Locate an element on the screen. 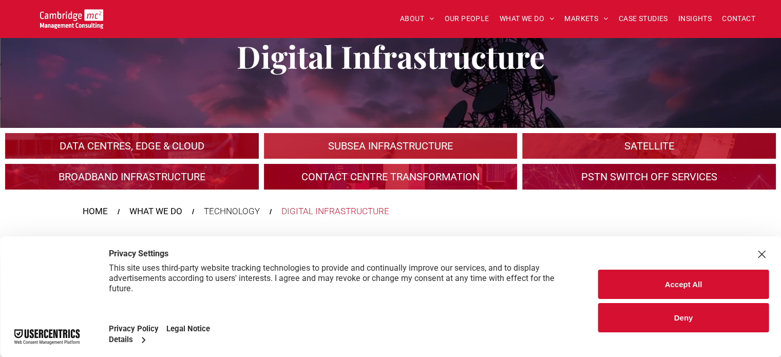 Image resolution: width=781 pixels, height=357 pixels. div: TECHNOLOGY is located at coordinates (231, 211).